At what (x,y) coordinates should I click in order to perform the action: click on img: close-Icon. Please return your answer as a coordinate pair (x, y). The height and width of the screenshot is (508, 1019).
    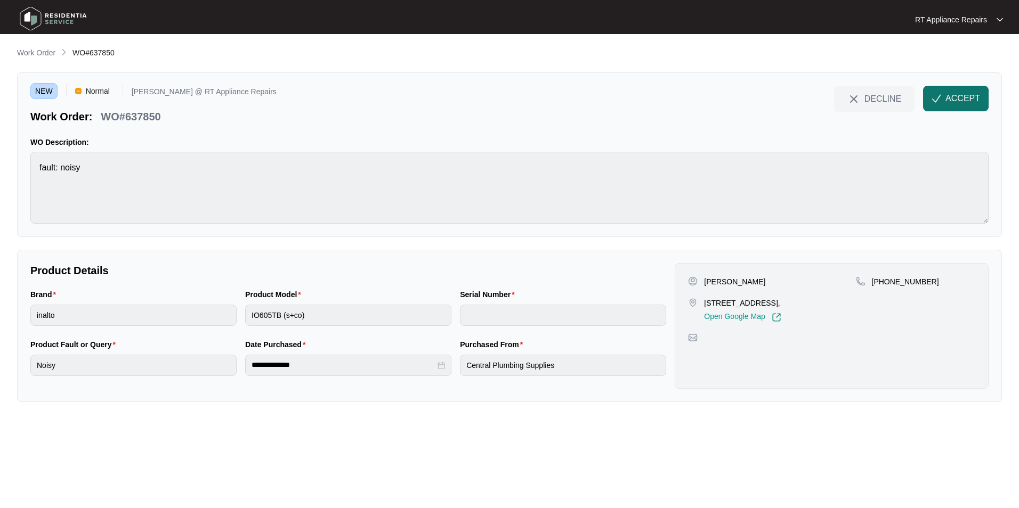
    Looking at the image, I should click on (854, 99).